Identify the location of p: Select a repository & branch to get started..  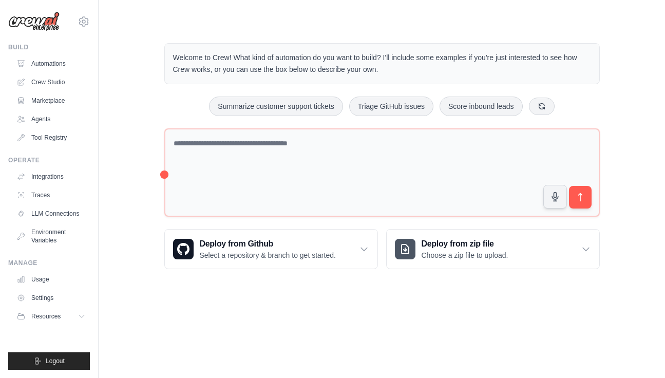
(267, 255).